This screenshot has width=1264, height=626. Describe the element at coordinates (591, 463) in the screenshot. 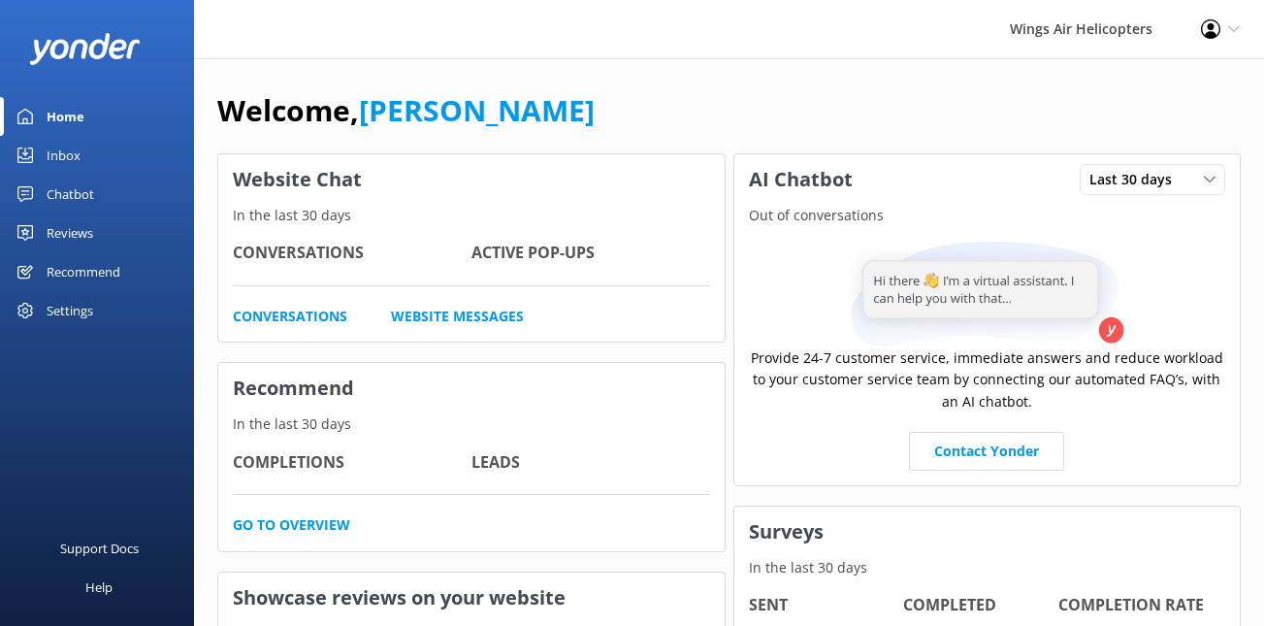

I see `h4: Leads` at that location.